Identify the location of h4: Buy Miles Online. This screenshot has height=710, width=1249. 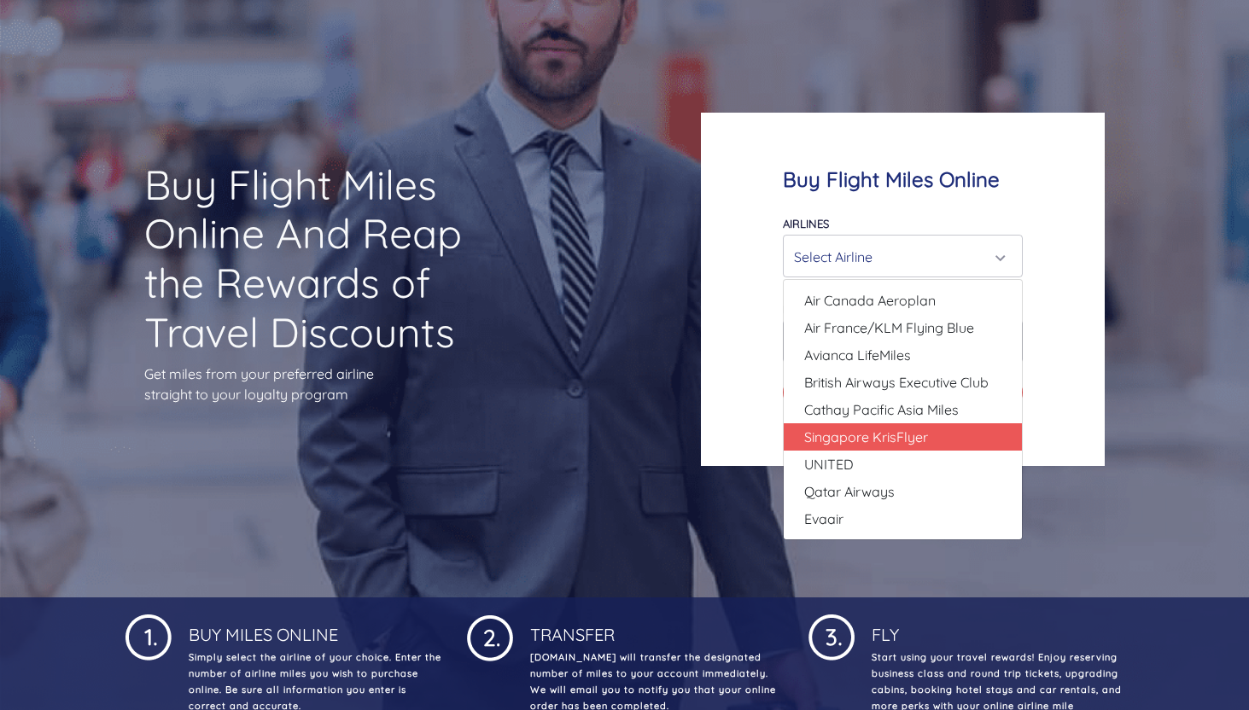
(313, 628).